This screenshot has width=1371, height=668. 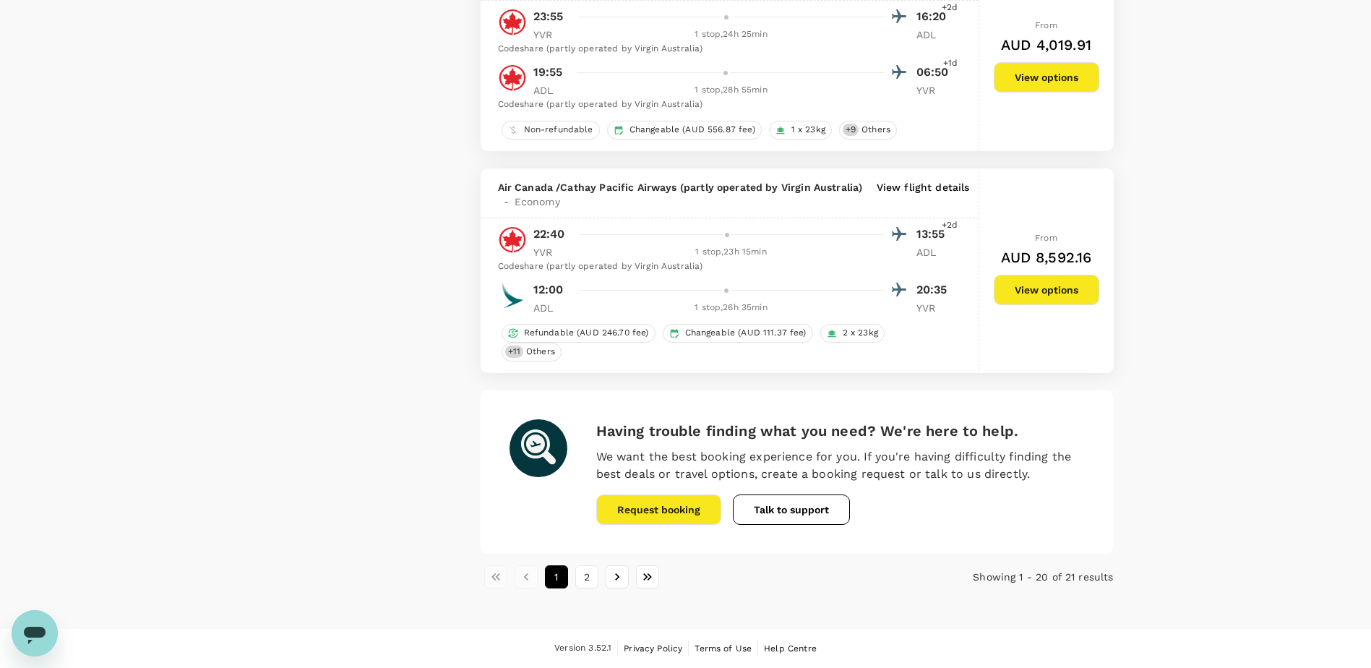 What do you see at coordinates (514, 351) in the screenshot?
I see `span: + 11` at bounding box center [514, 351].